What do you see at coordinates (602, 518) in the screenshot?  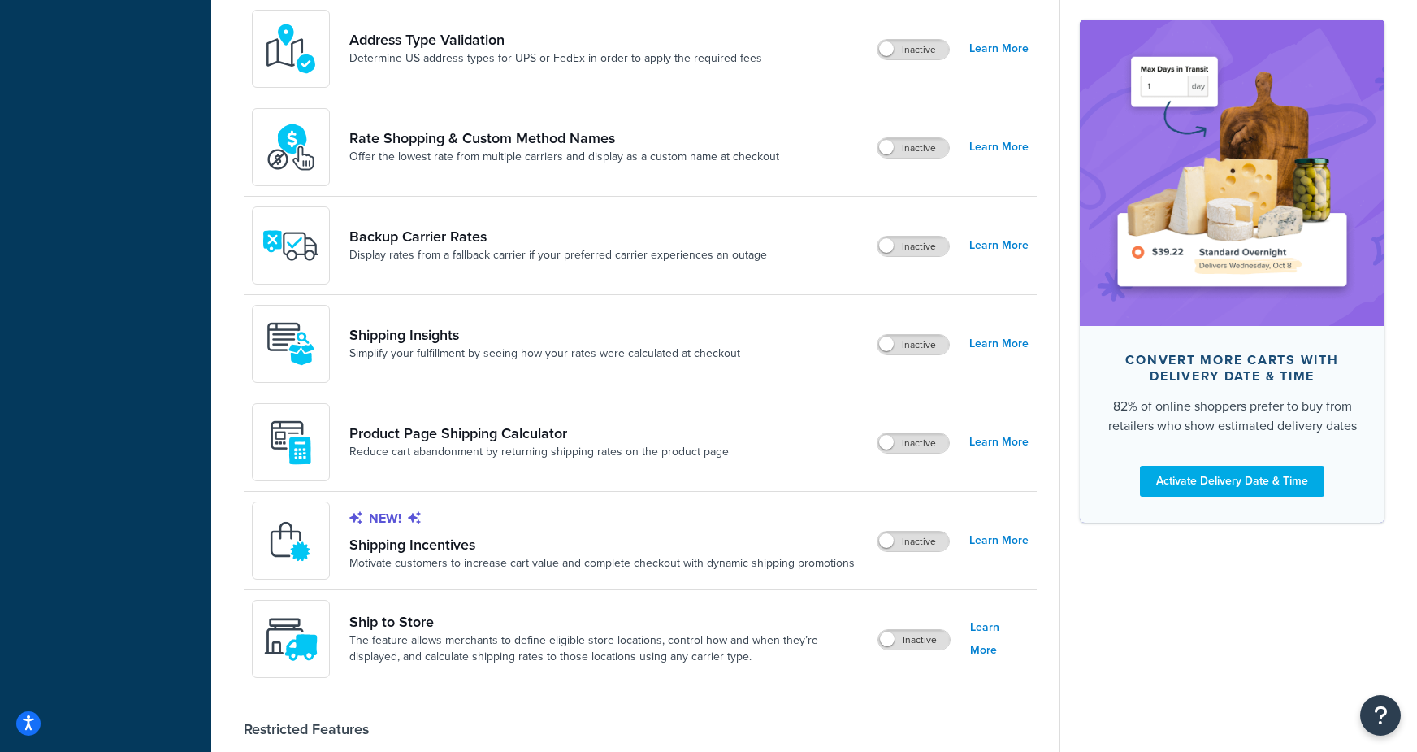 I see `p: New!` at bounding box center [602, 518].